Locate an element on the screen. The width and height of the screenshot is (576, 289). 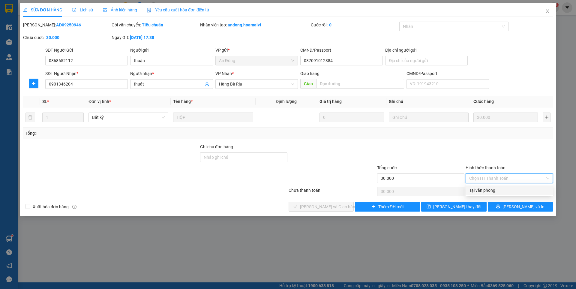
span: printer is located at coordinates (498, 207).